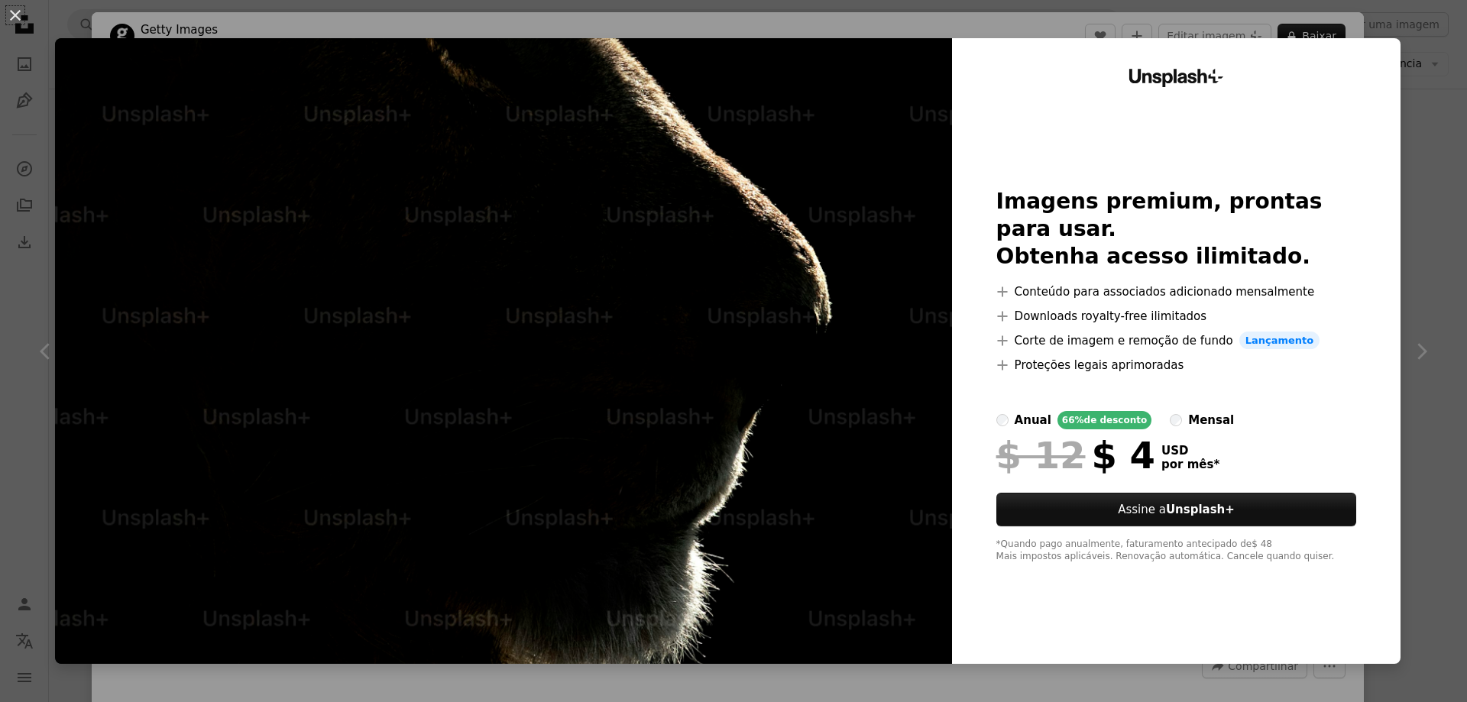 The height and width of the screenshot is (702, 1467). What do you see at coordinates (1176, 229) in the screenshot?
I see `h2: Imagens premium, prontas para usar. Obtenha acesso ilimitado.` at bounding box center [1176, 229].